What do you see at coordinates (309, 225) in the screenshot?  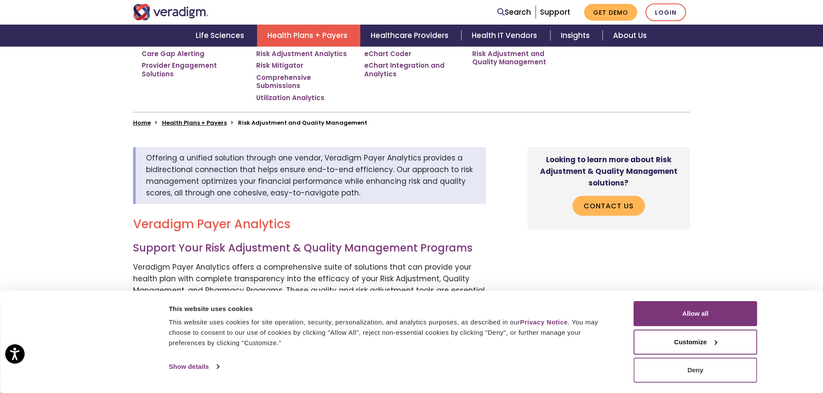 I see `h2: Veradigm Payer Analytics` at bounding box center [309, 225].